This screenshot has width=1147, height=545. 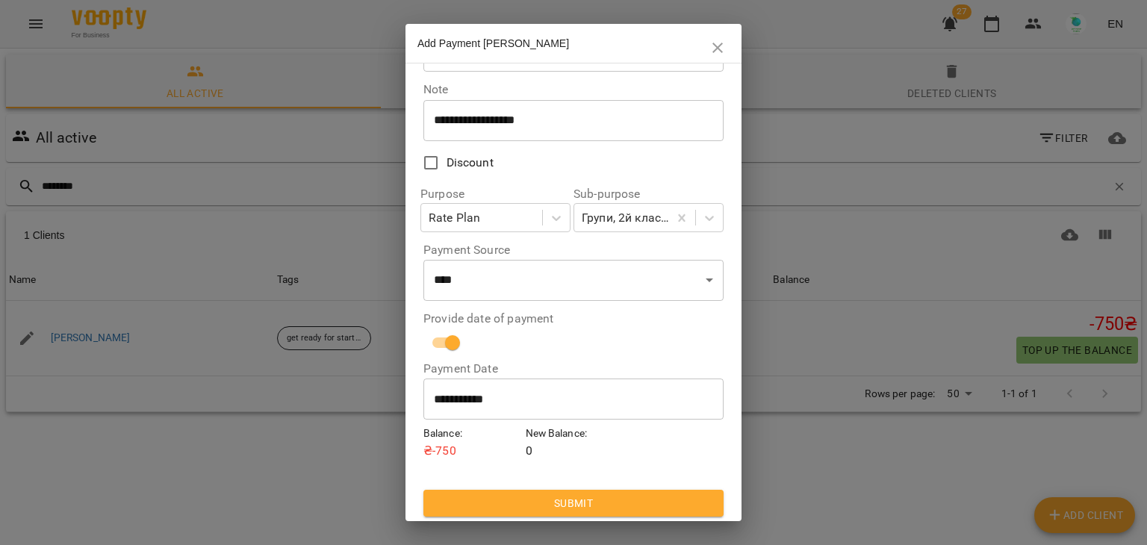 I want to click on div: Rate Plan, so click(x=454, y=218).